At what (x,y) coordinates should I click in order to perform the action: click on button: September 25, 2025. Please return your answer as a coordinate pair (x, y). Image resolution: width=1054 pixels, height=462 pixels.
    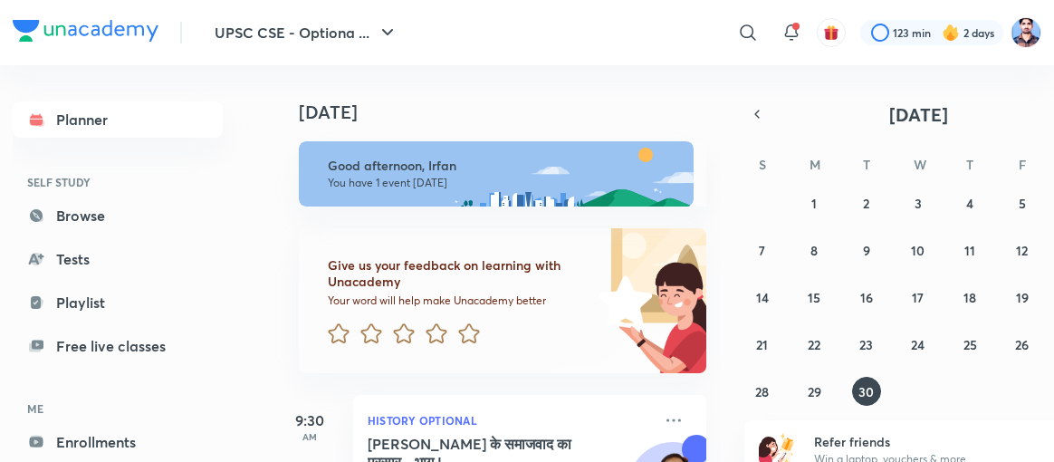
    Looking at the image, I should click on (970, 344).